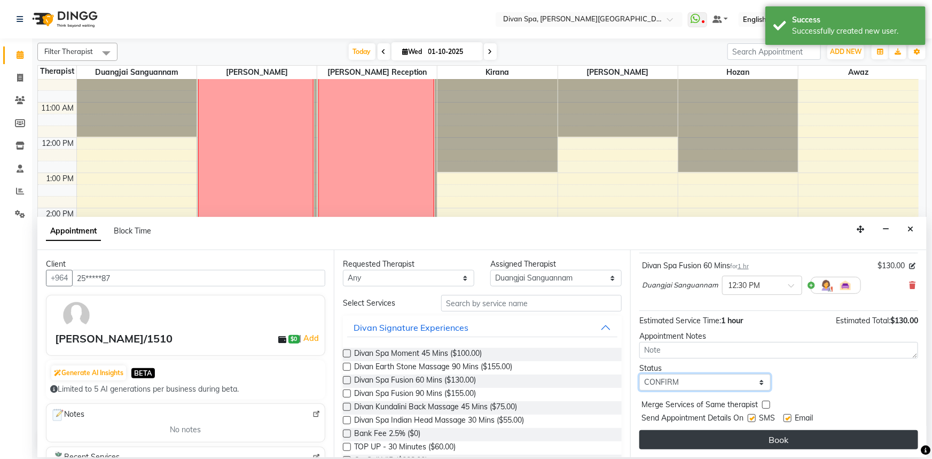 Image resolution: width=932 pixels, height=459 pixels. Describe the element at coordinates (60, 178) in the screenshot. I see `div: 1:00 PM` at that location.